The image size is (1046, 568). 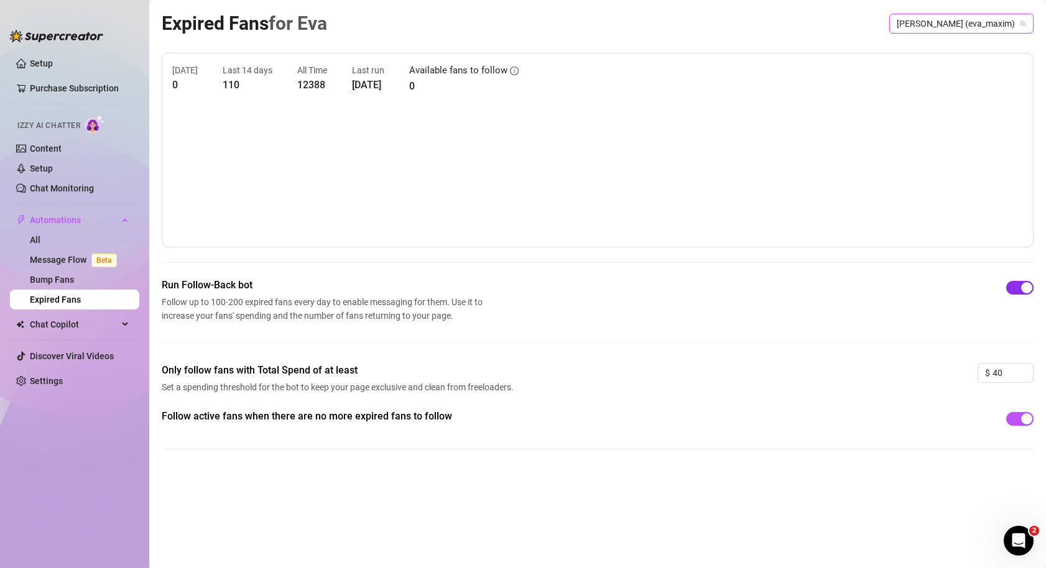 I want to click on span: Eva (eva_maxim), so click(x=961, y=24).